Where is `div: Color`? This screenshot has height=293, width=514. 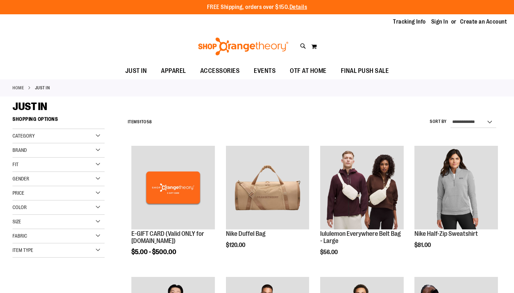
div: Color is located at coordinates (59, 207).